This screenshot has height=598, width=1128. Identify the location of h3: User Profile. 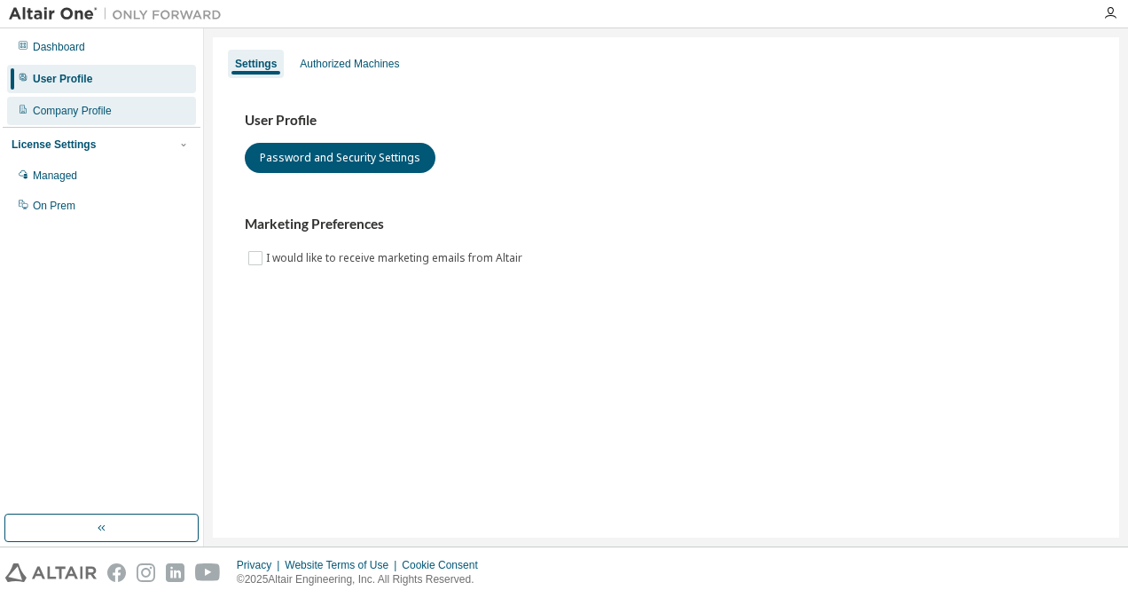
(666, 121).